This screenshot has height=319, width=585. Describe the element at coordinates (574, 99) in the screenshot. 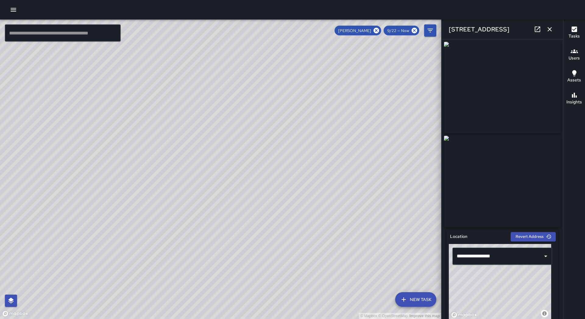

I see `button: Insights` at that location.